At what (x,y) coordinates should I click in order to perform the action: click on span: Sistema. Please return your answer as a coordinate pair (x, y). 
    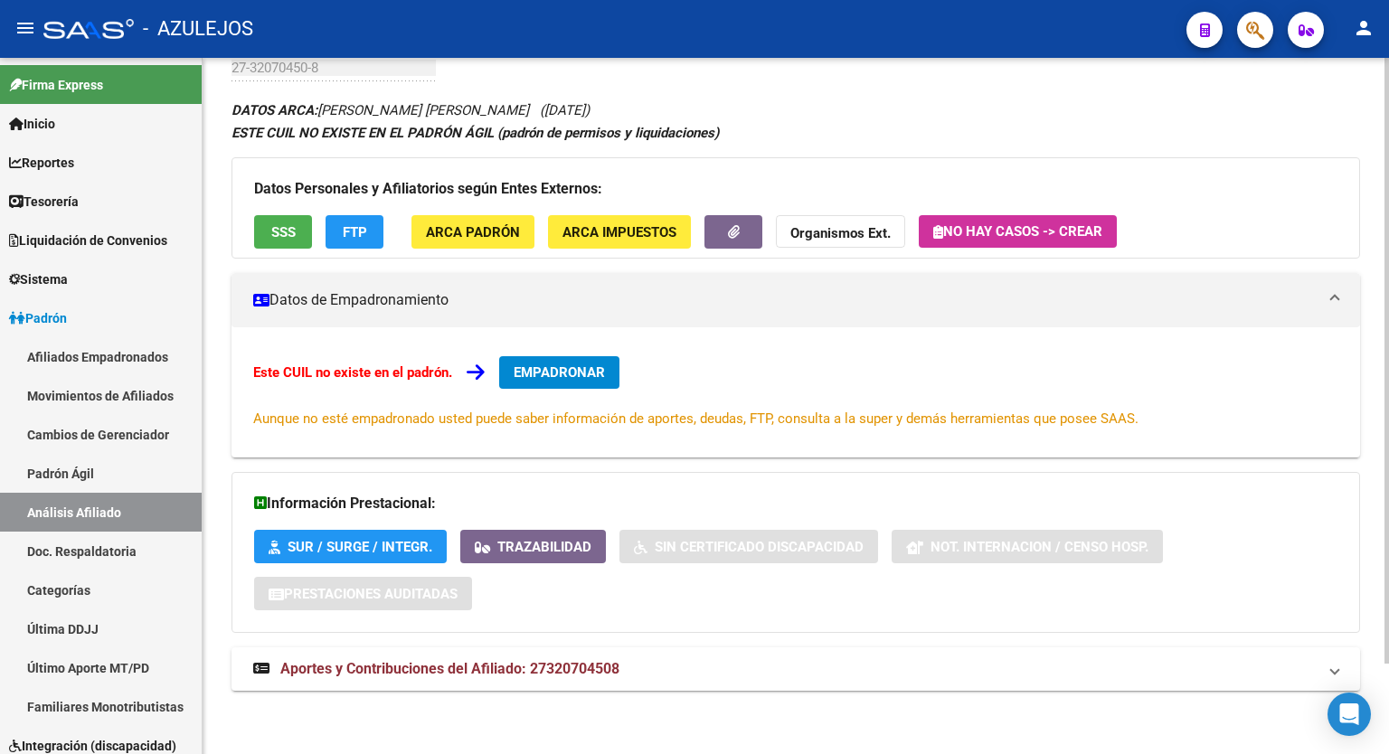
    Looking at the image, I should click on (38, 279).